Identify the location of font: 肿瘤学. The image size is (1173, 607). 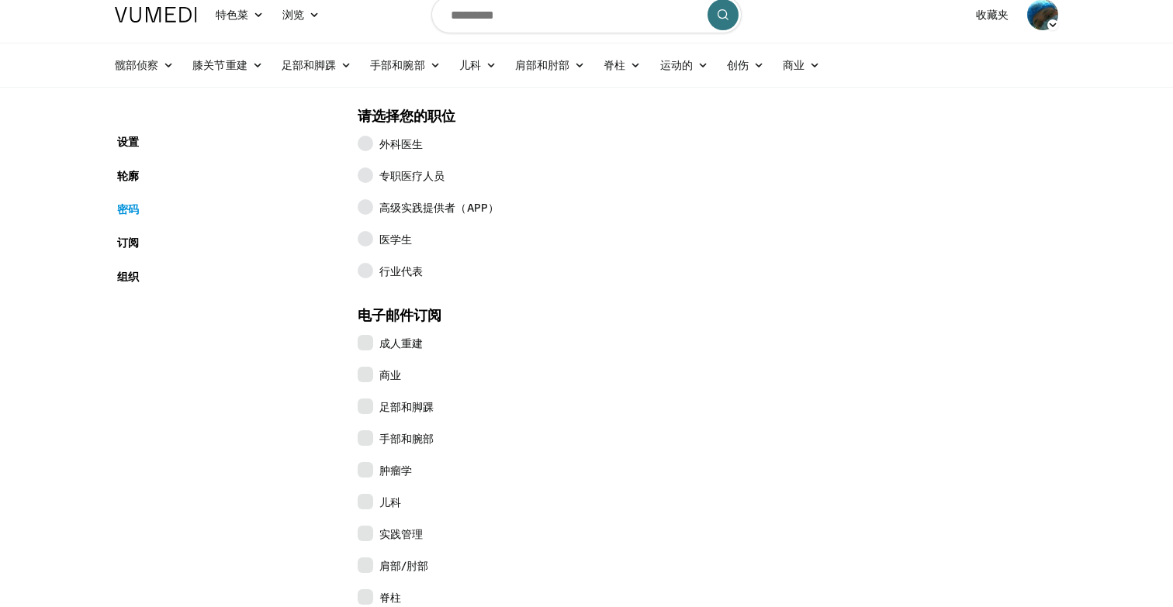
(396, 470).